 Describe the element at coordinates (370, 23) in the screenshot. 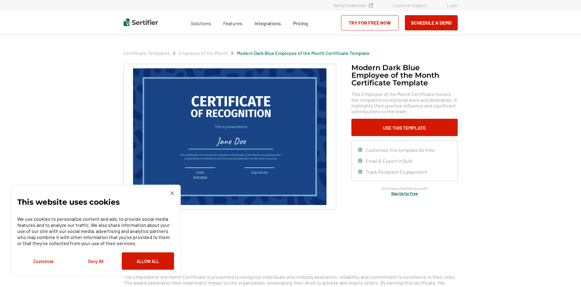

I see `a: Try for Free Now` at that location.